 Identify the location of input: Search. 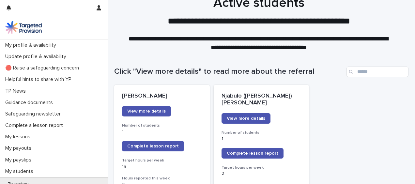
(378, 72).